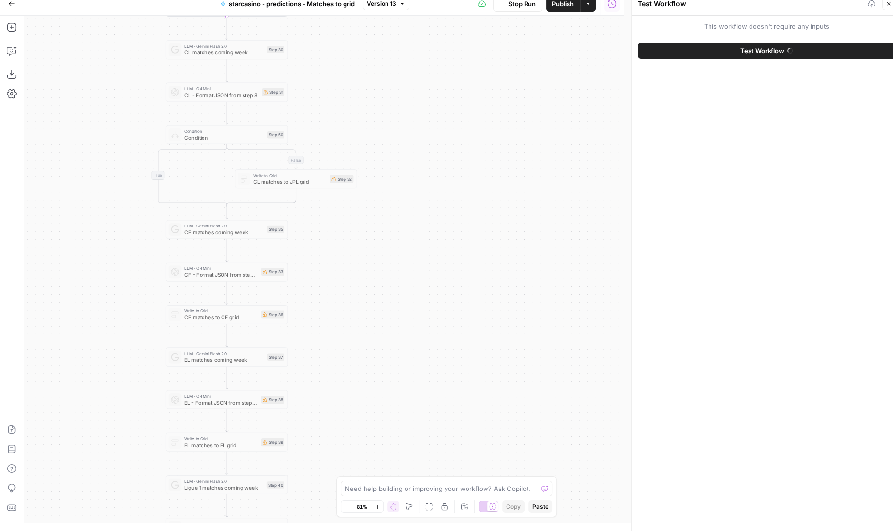  Describe the element at coordinates (227, 442) in the screenshot. I see `div: Write to GridEL matches to EL gridStep 39` at that location.